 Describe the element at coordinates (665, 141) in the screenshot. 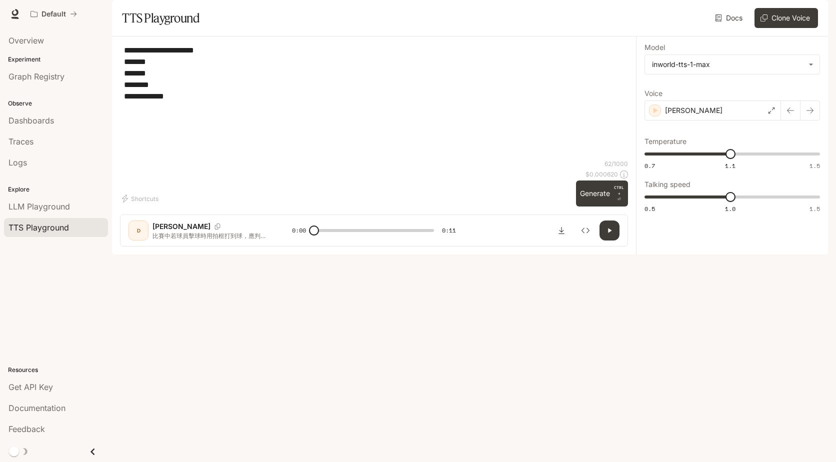

I see `p: Temperature` at that location.